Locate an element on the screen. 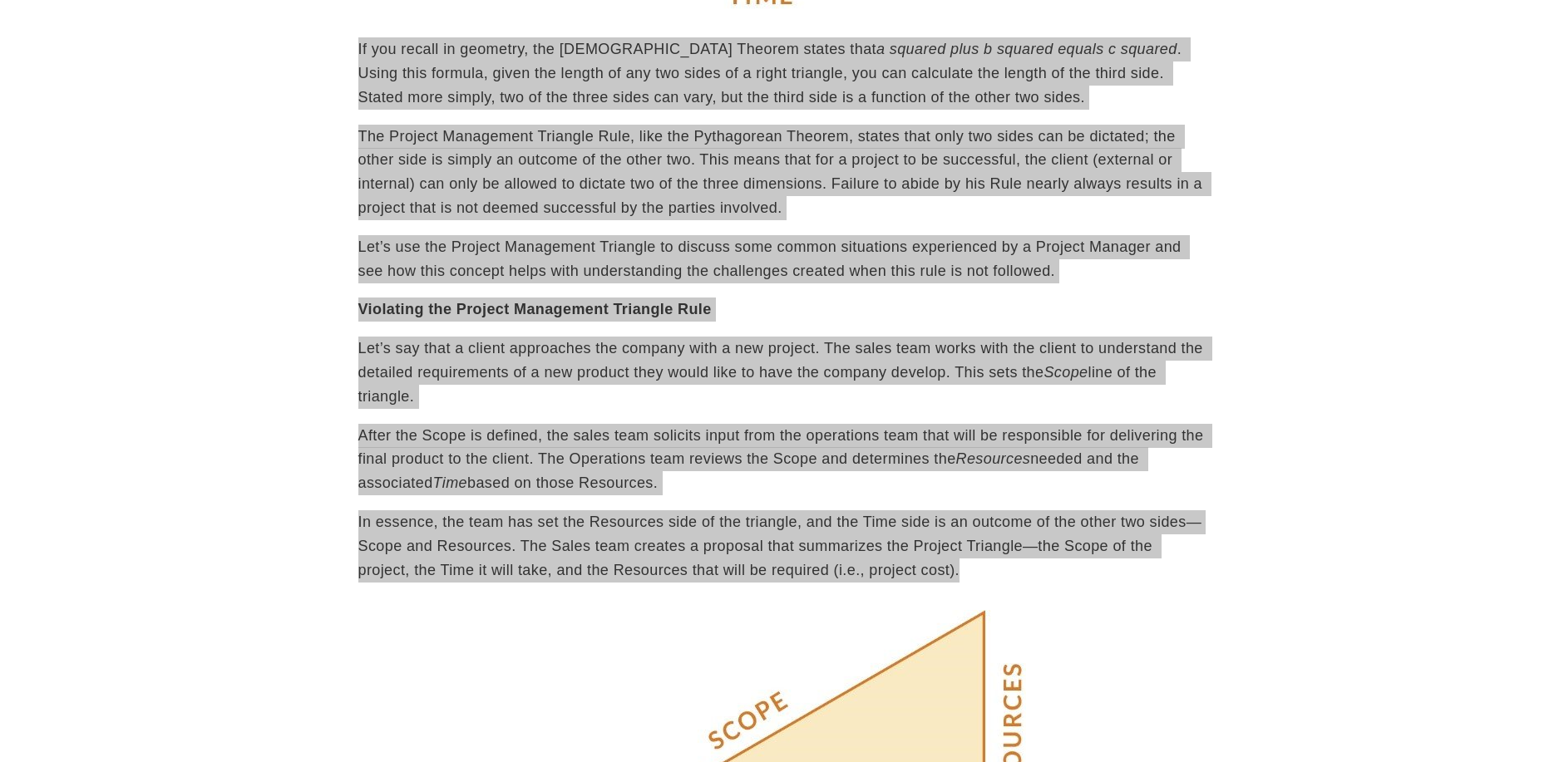 This screenshot has width=1564, height=762. p: Let’s say that a client approaches the company with a new project. The sales team works with the ... is located at coordinates (782, 372).